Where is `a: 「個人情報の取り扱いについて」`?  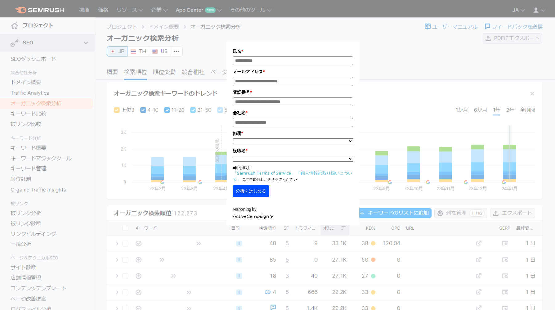 a: 「個人情報の取り扱いについて」 is located at coordinates (293, 176).